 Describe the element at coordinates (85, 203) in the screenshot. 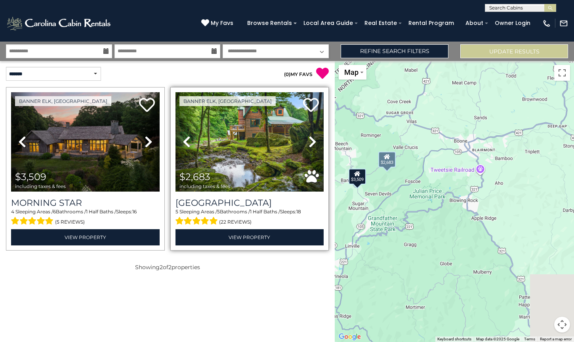

I see `a: Morning Star` at that location.